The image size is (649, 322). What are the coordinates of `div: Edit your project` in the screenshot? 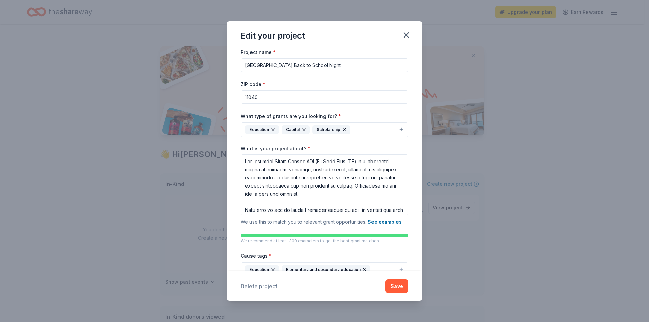 It's located at (273, 36).